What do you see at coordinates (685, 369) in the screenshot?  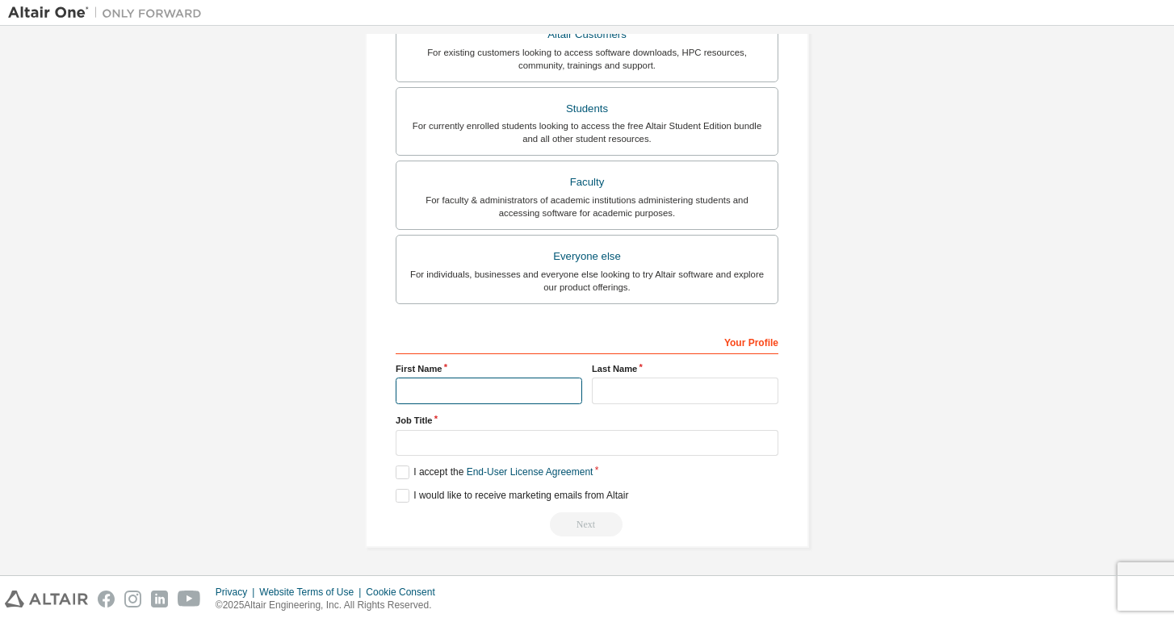 I see `label: Last Name` at bounding box center [685, 369].